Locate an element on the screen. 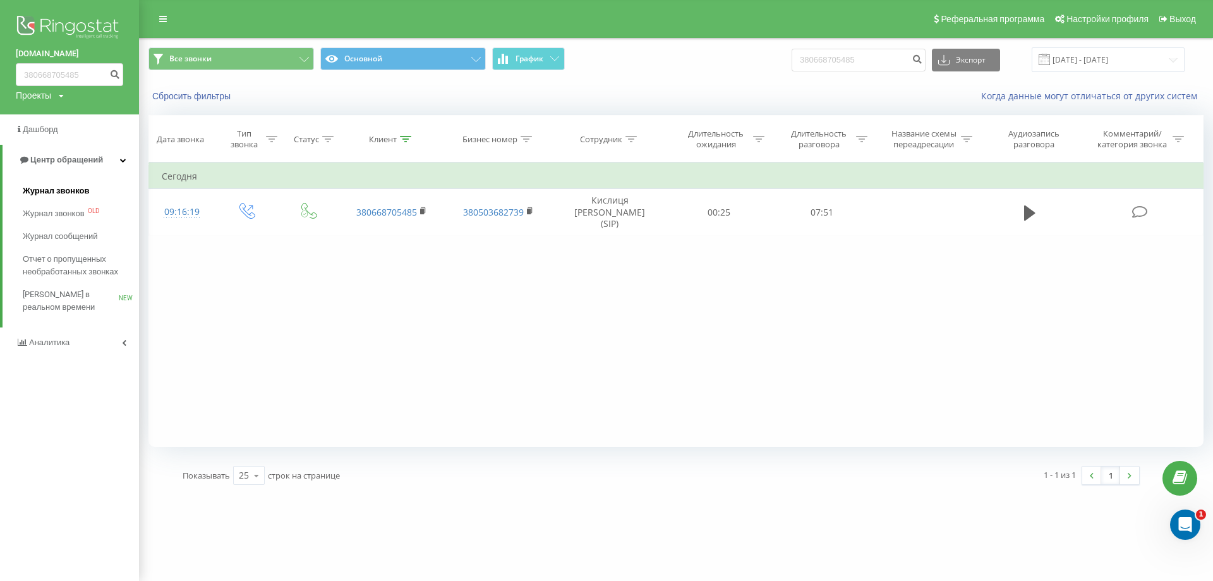  div: 1 - 1 из 1 is located at coordinates (1060, 475).